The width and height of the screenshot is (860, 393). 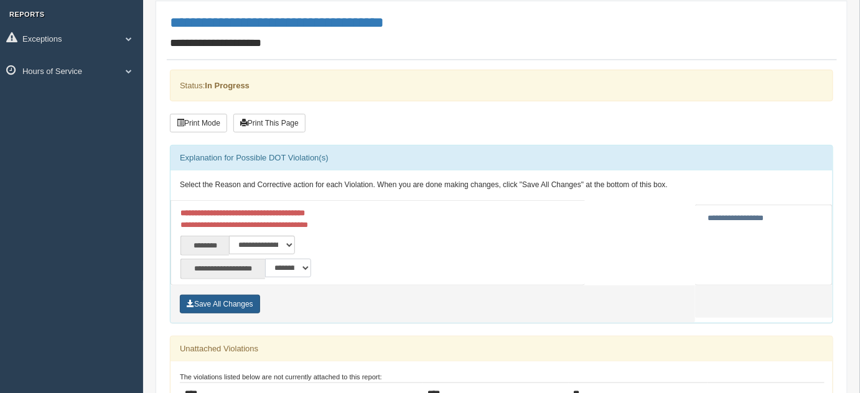 What do you see at coordinates (502, 349) in the screenshot?
I see `div: Unattached Violations` at bounding box center [502, 349].